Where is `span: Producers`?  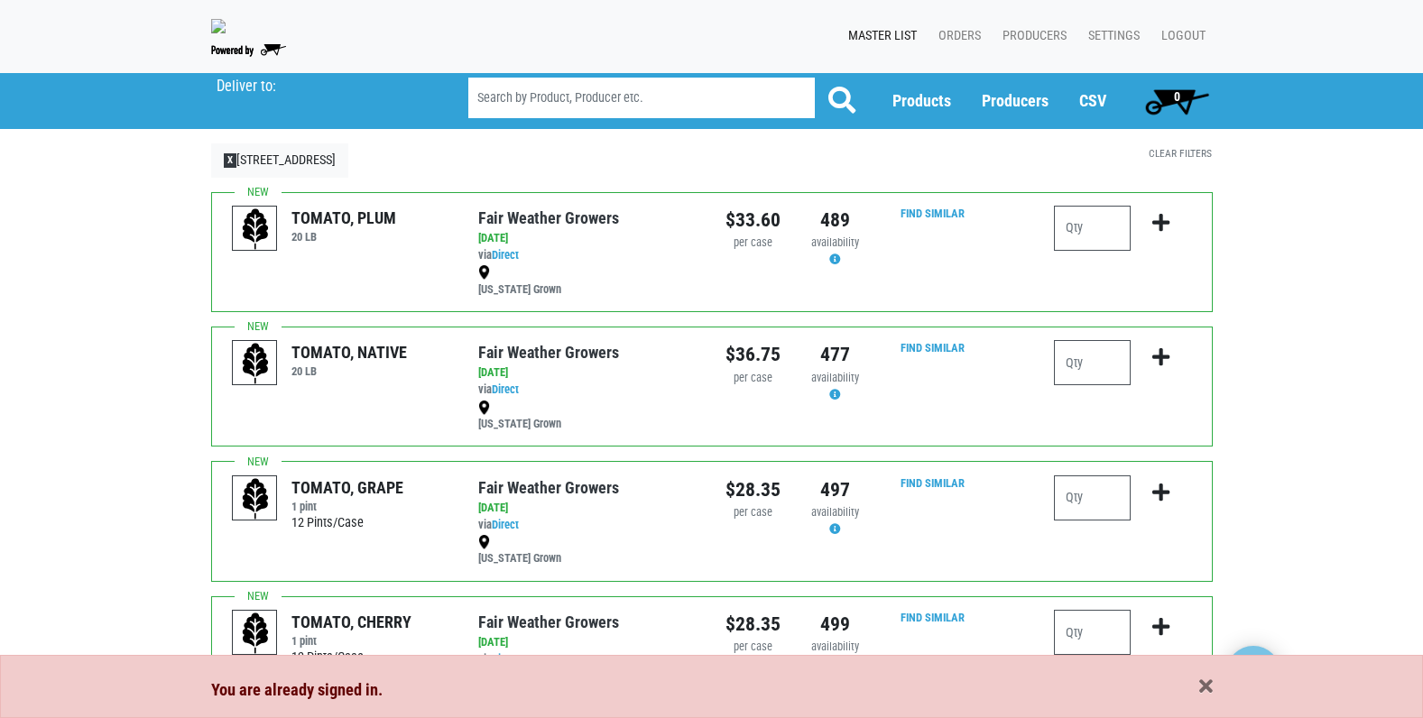
span: Producers is located at coordinates (1015, 100).